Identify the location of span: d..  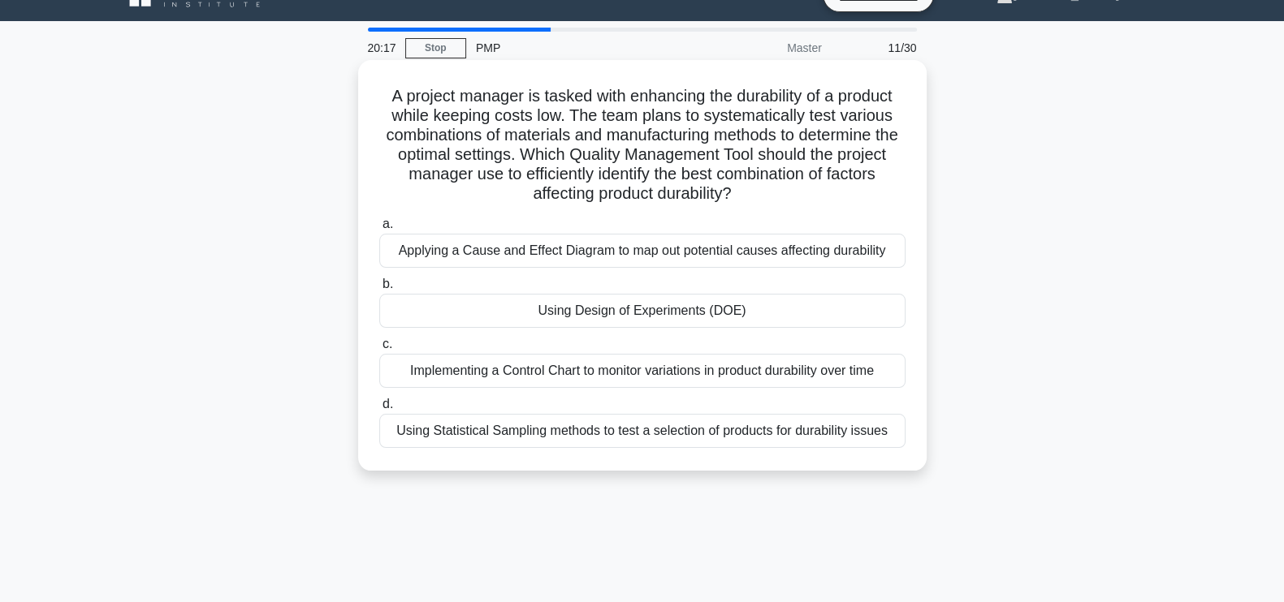
(387, 403).